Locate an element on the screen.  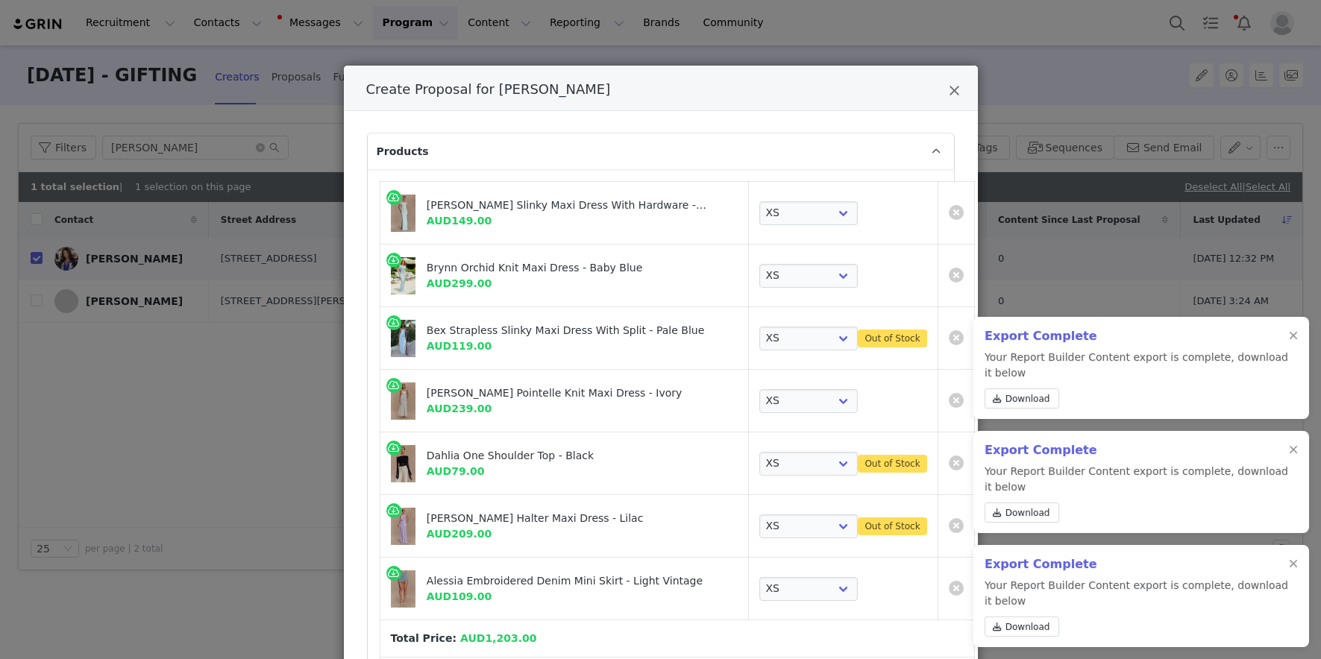
span: Products is located at coordinates (403, 151).